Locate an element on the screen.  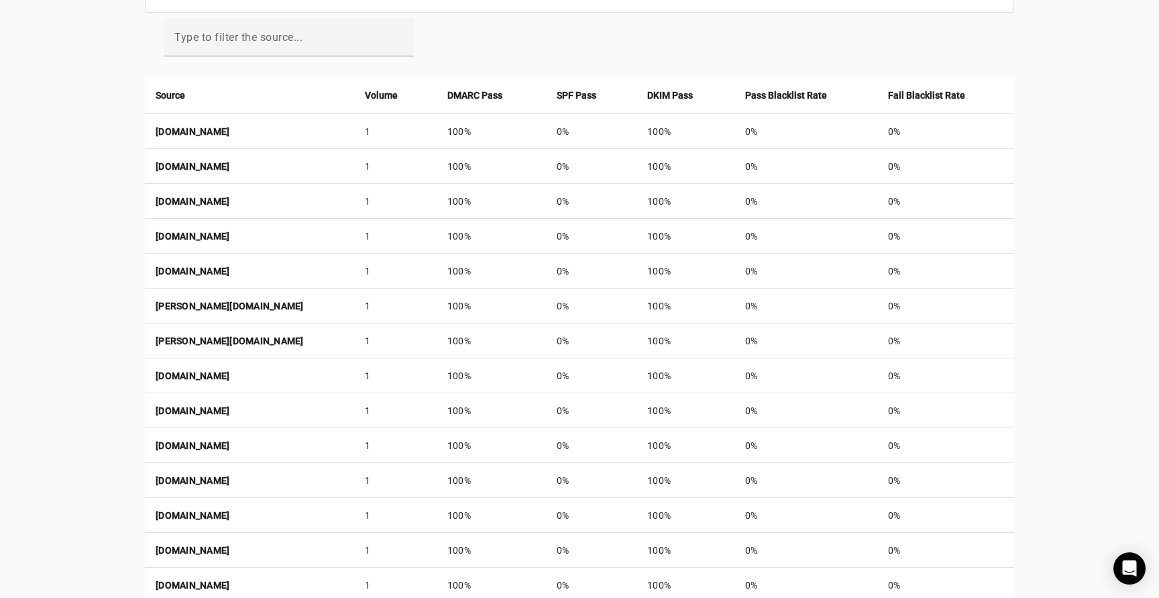
strong: DMARC Pass is located at coordinates (475, 95).